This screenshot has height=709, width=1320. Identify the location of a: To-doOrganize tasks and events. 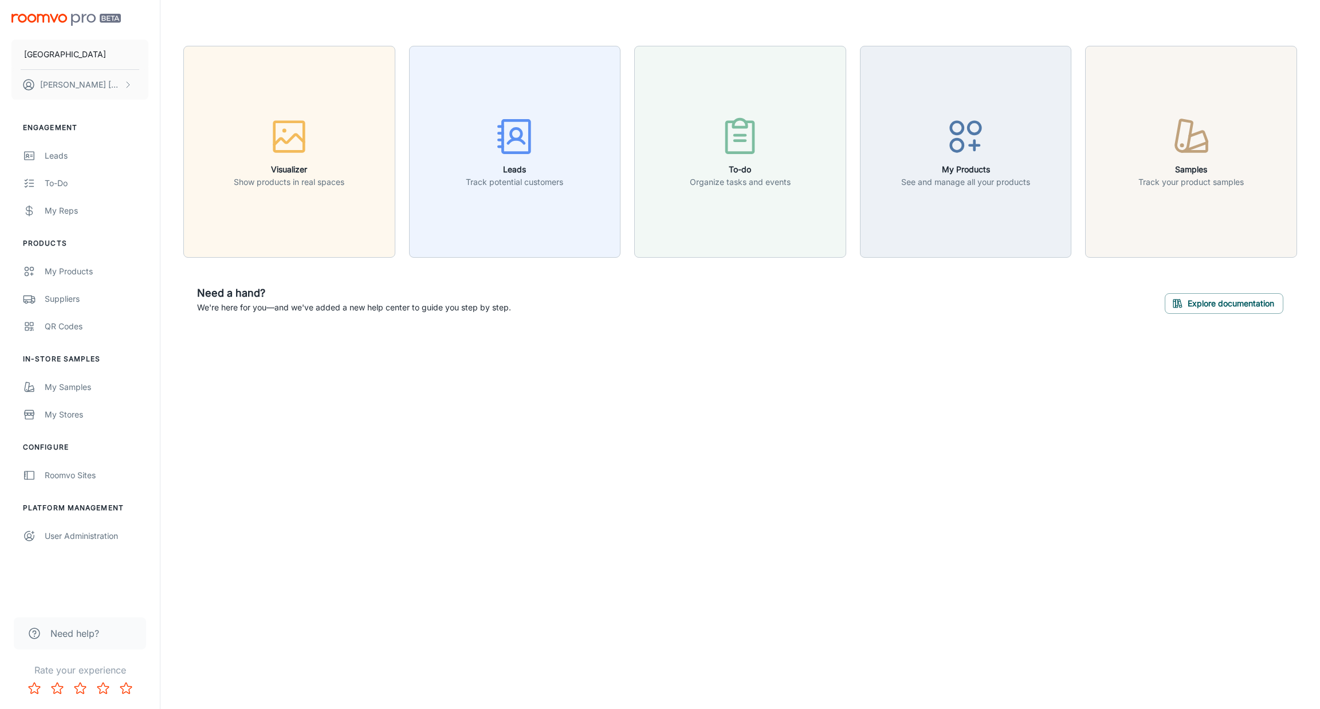
(740, 151).